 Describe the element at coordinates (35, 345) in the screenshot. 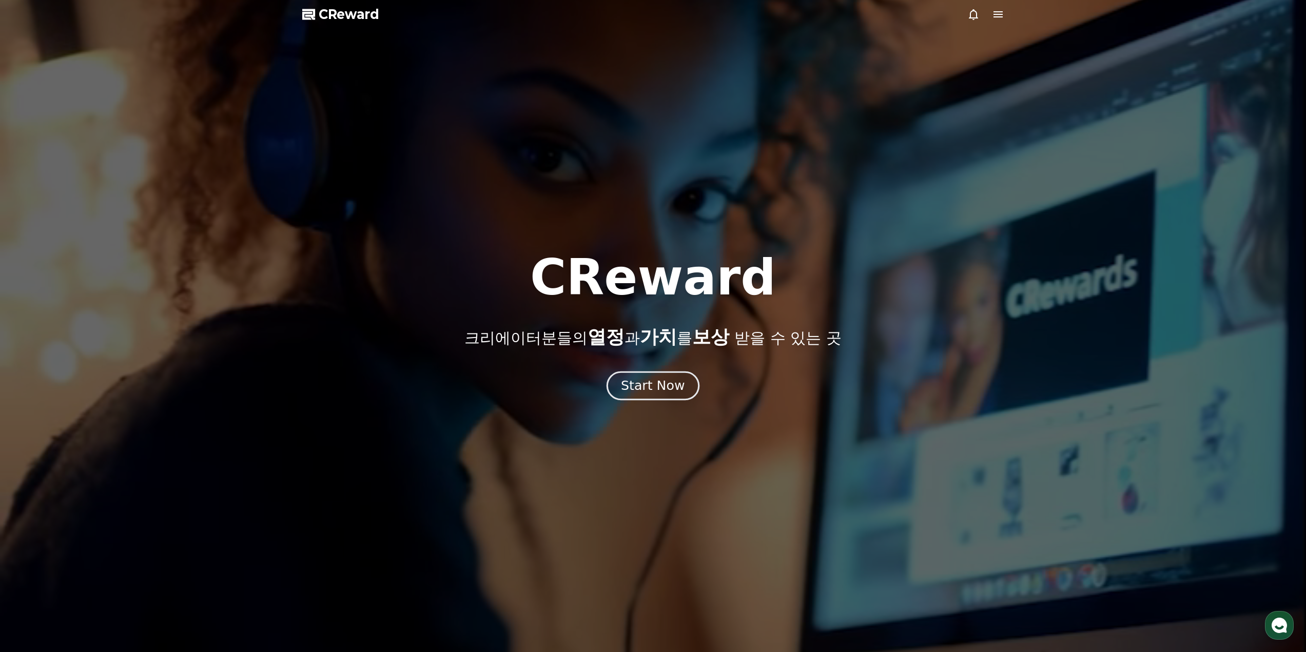

I see `span: 홈` at that location.